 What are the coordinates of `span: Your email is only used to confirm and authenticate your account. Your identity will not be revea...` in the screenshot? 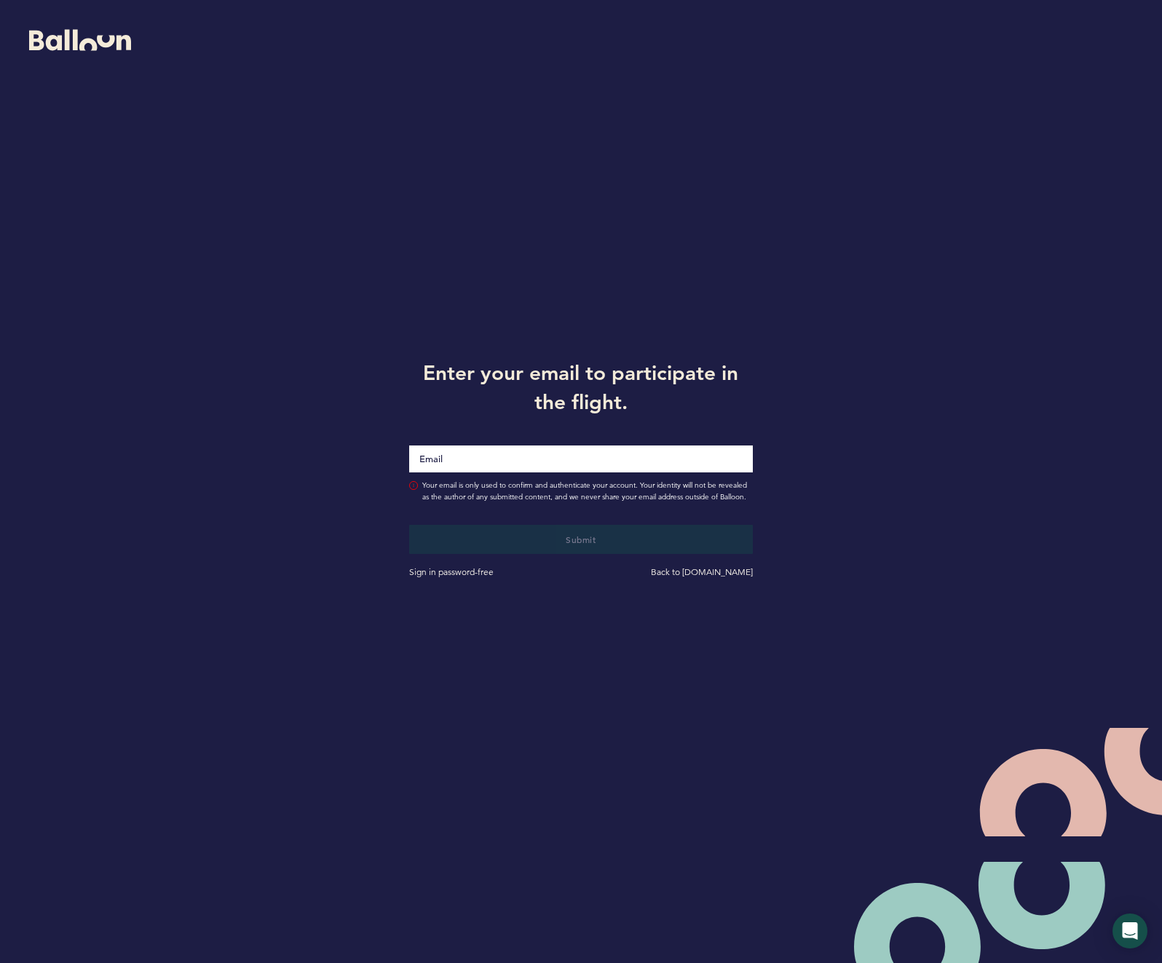 It's located at (588, 491).